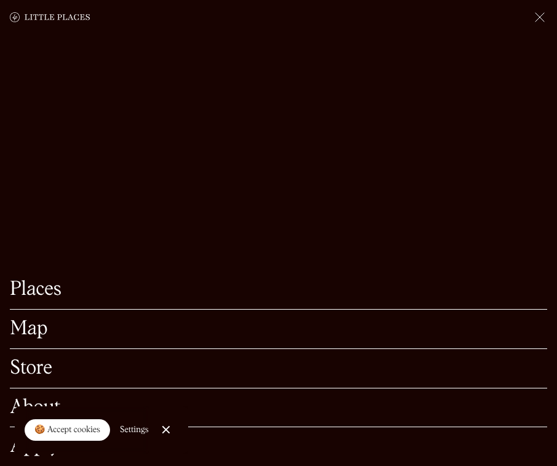  Describe the element at coordinates (67, 430) in the screenshot. I see `a: 🍪 Accept cookies` at that location.